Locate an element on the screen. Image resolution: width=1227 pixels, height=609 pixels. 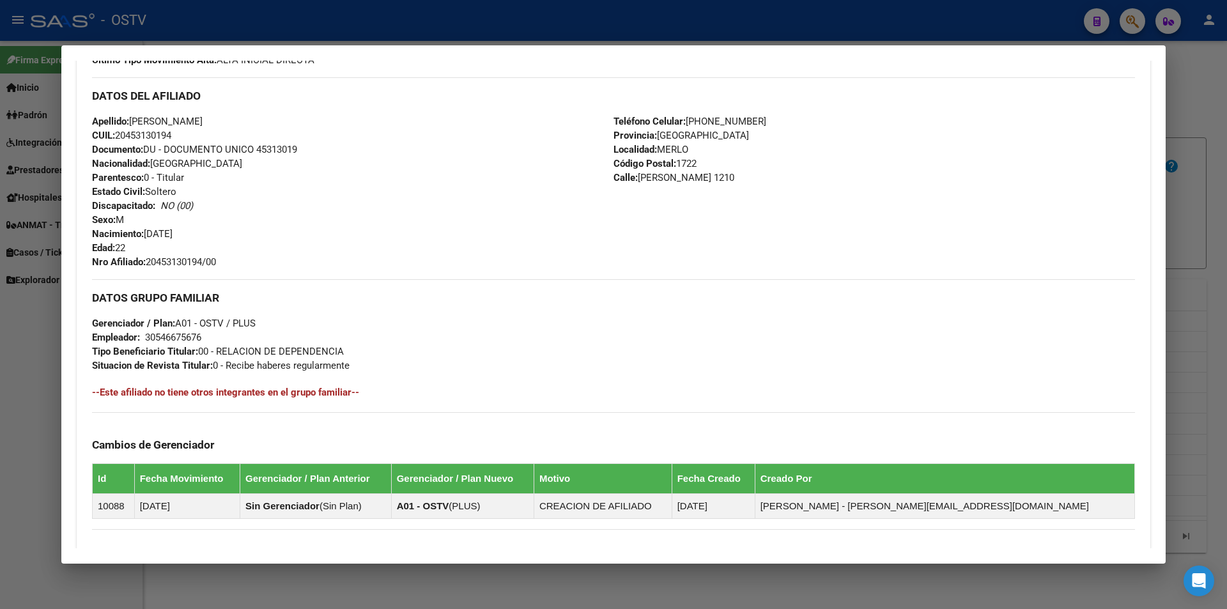
strong: Sin Gerenciador is located at coordinates (282, 506).